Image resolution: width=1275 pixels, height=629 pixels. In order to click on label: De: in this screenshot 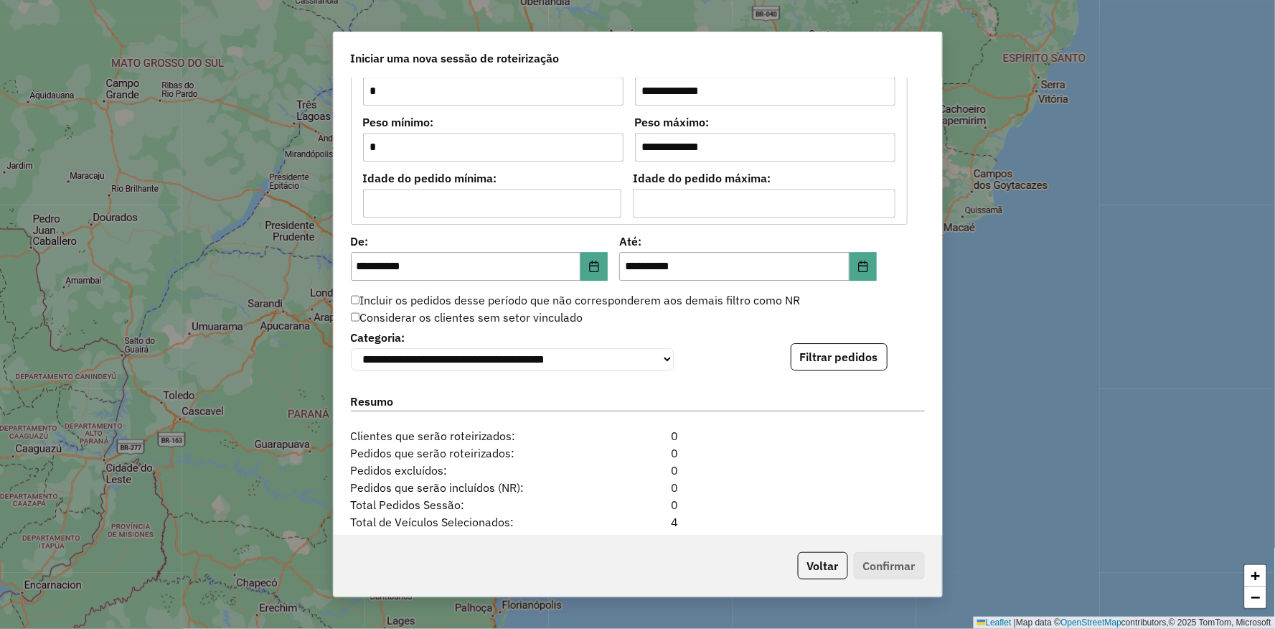, I will do `click(479, 241)`.